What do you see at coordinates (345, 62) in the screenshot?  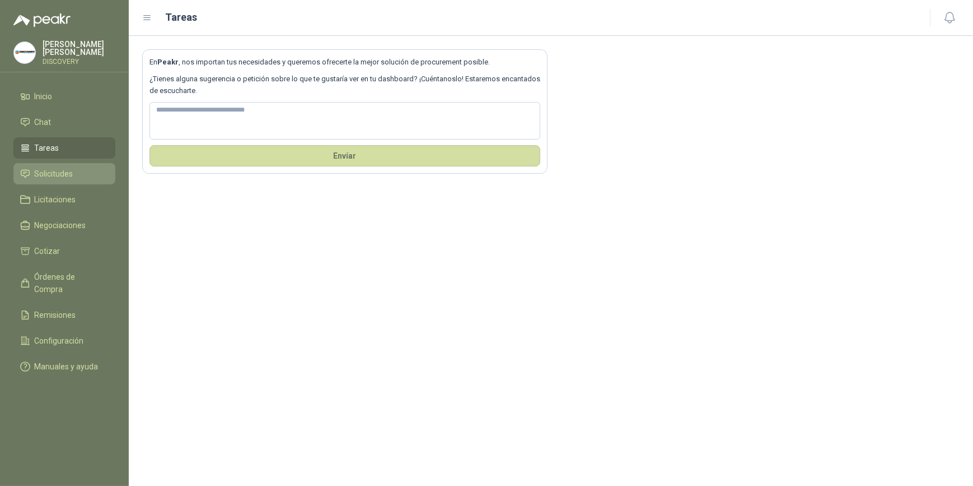 I see `p: En , nos importan tus necesidades y queremos ofrecerte la mejor solución de procurement posible.` at bounding box center [345, 62].